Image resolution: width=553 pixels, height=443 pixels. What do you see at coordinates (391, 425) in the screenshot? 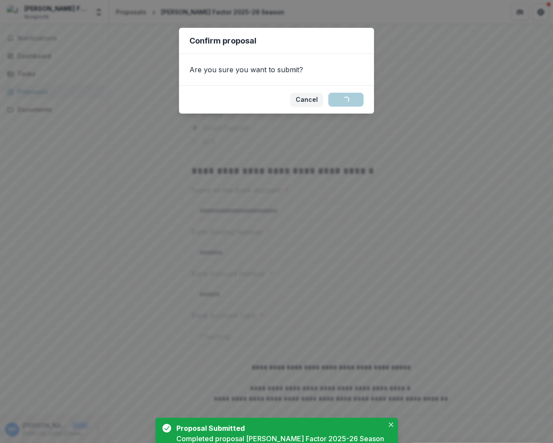
I see `button: Close` at bounding box center [391, 425].